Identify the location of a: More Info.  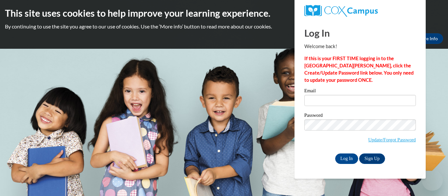
(427, 39).